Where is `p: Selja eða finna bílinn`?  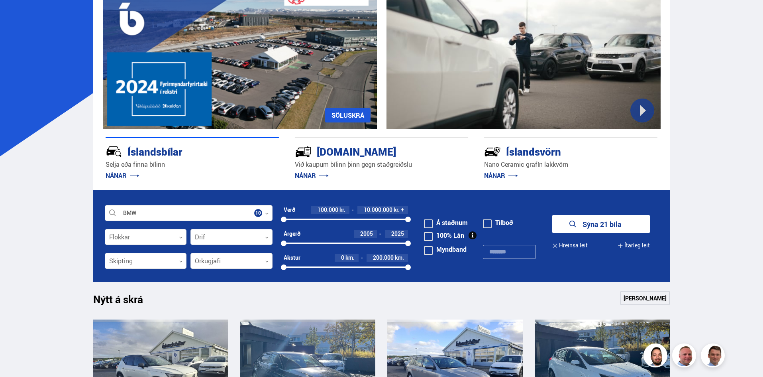
p: Selja eða finna bílinn is located at coordinates (192, 164).